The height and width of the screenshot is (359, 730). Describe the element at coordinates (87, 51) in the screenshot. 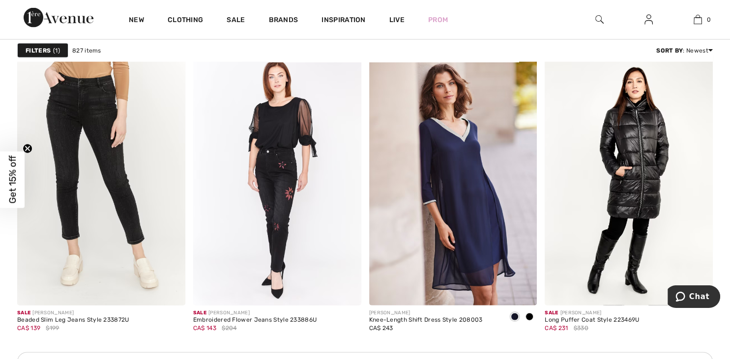

I see `span: 827 items` at that location.